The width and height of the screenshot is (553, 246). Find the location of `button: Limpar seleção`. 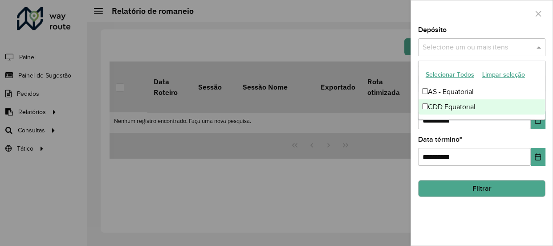

button: Limpar seleção is located at coordinates (504, 74).